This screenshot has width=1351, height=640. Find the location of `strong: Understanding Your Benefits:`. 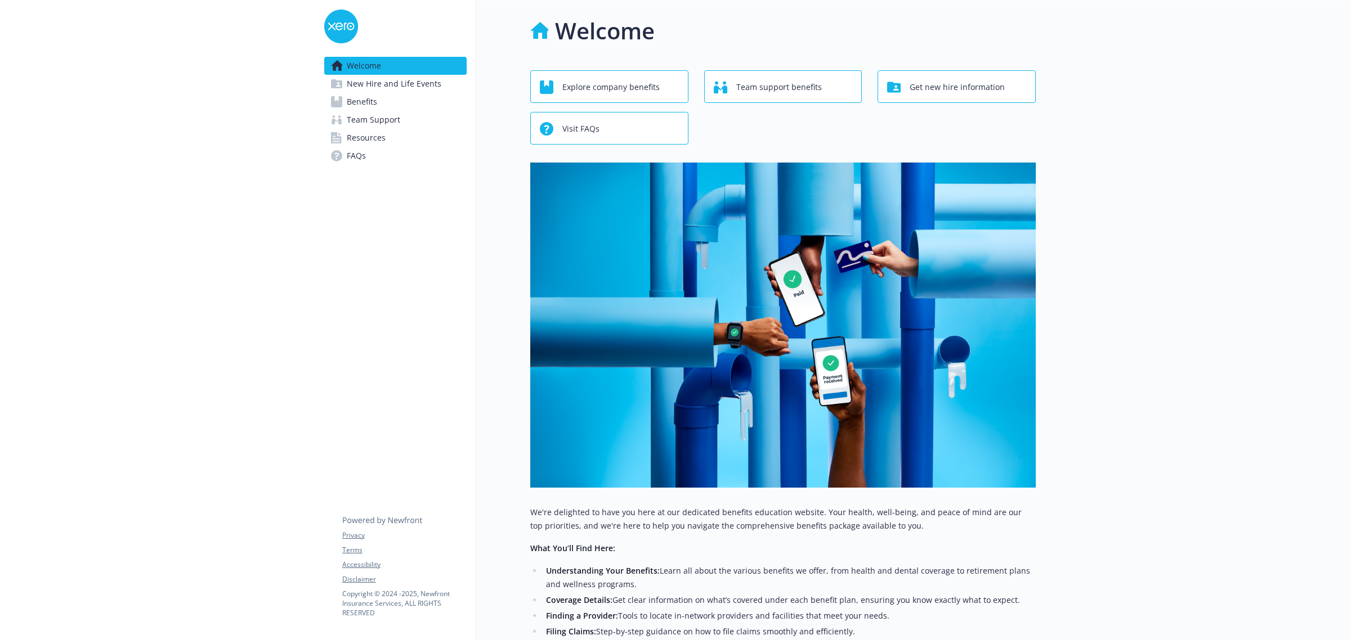

strong: Understanding Your Benefits: is located at coordinates (603, 571).